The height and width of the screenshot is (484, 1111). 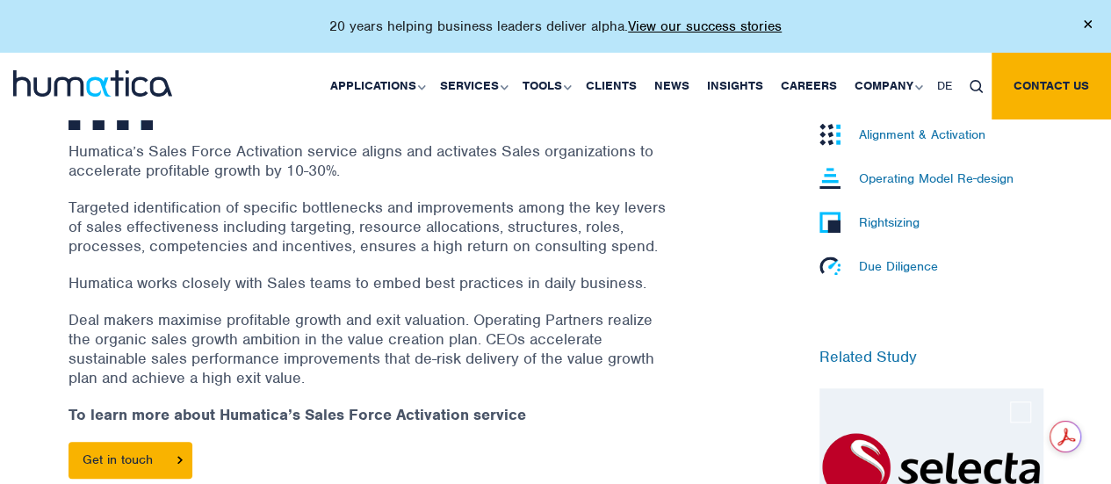 I want to click on img: logo, so click(x=92, y=83).